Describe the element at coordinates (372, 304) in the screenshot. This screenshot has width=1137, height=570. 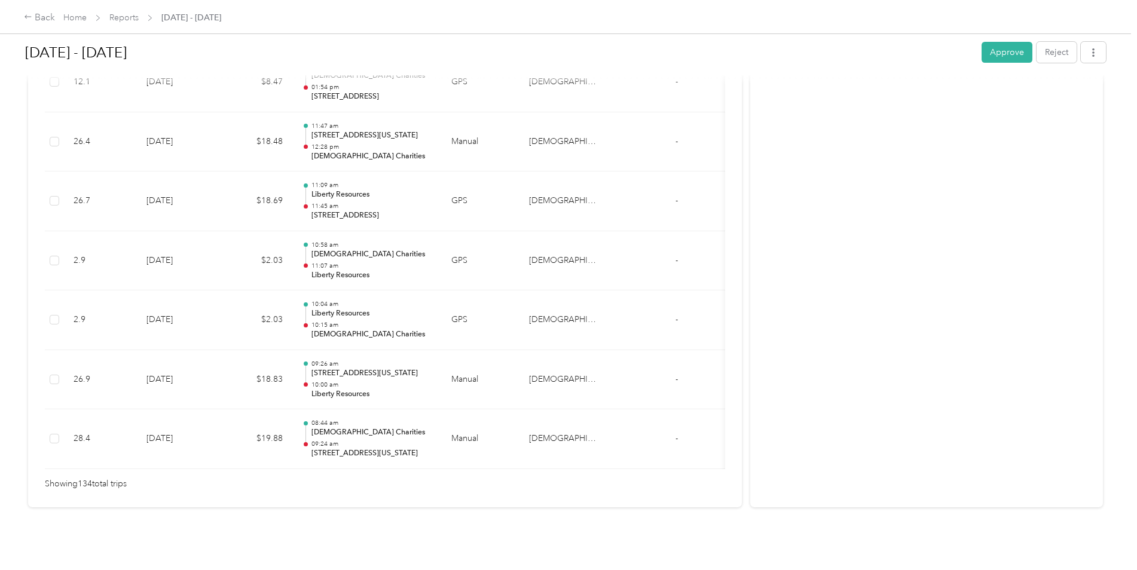
I see `p: 10:04 am` at that location.